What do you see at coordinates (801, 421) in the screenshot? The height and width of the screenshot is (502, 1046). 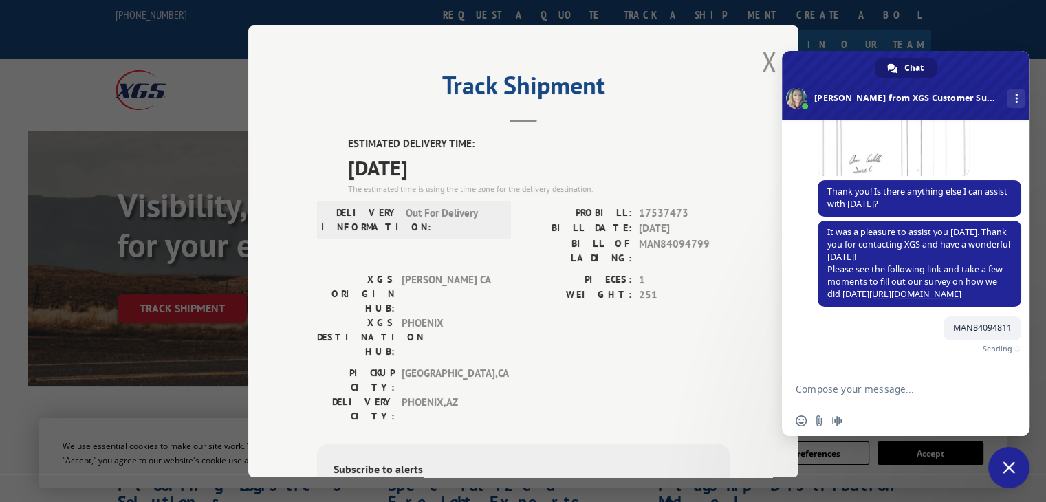 I see `span: Insert an emoji` at bounding box center [801, 421].